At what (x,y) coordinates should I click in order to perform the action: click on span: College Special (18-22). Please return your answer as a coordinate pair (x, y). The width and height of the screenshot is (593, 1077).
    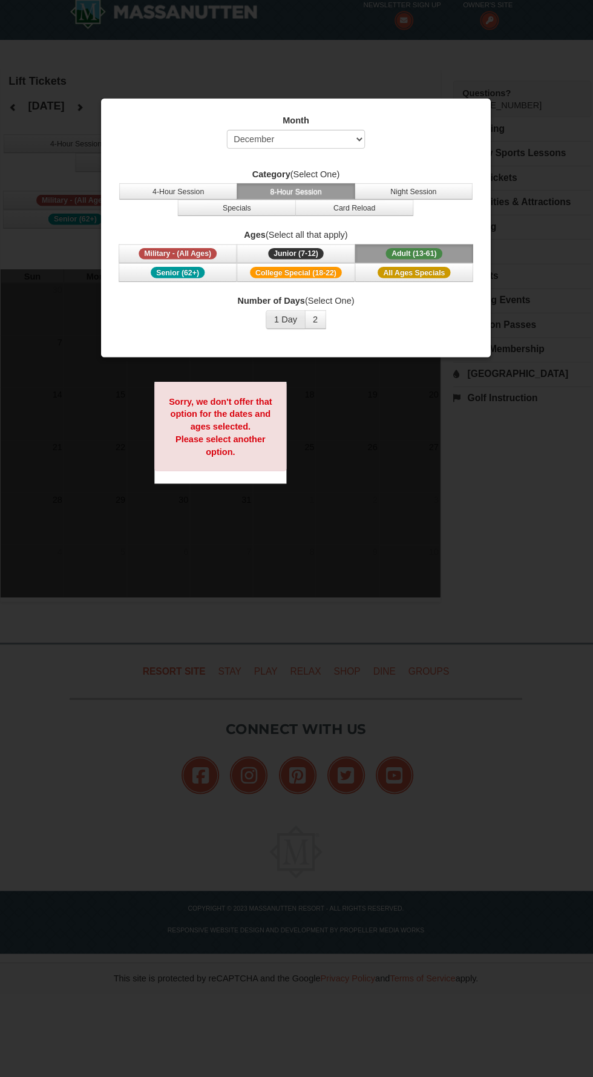
    Looking at the image, I should click on (297, 276).